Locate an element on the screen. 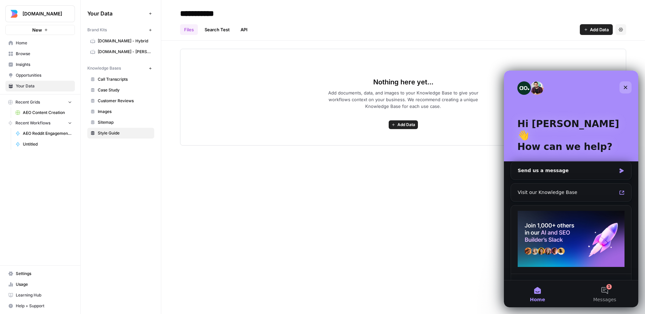  span: Recent Workflows is located at coordinates (33, 123).